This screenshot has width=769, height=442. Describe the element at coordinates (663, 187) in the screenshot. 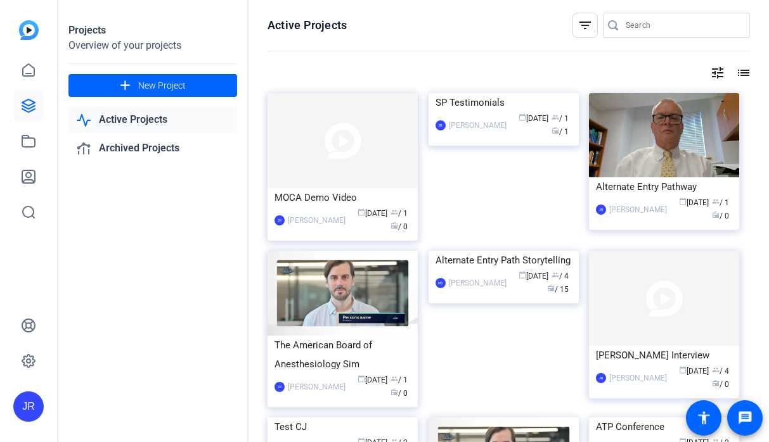

I see `div: Alternate Entry Pathway` at that location.